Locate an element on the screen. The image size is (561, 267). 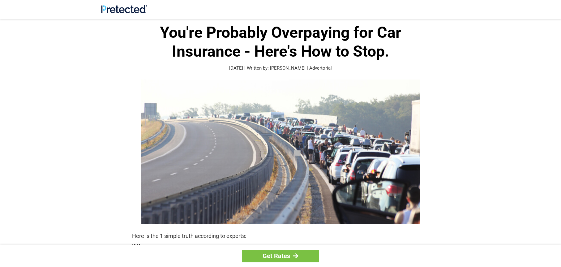
p: Here is the 1 simple truth according to experts: is located at coordinates (280, 236).